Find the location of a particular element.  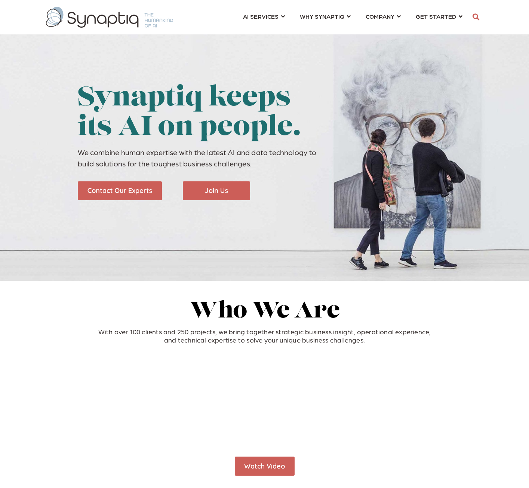

img: synaptiq logo-1 is located at coordinates (110, 17).